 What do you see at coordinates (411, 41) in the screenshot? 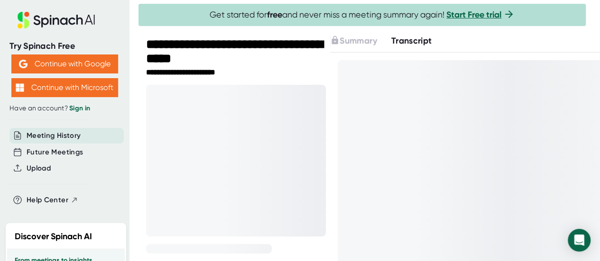
I see `span: Transcript` at bounding box center [411, 41].